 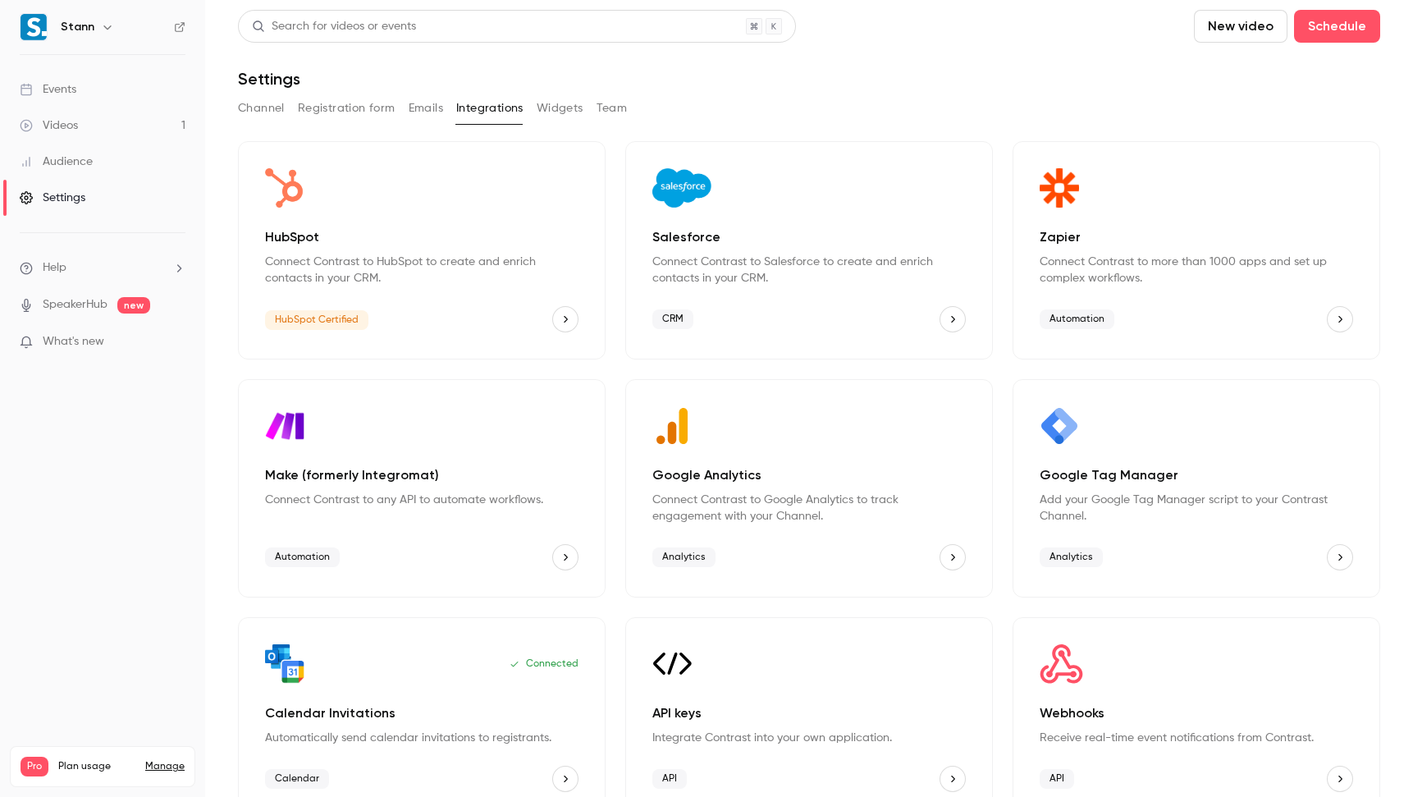 What do you see at coordinates (422, 488) in the screenshot?
I see `div: Make (formerly Integromat)` at bounding box center [422, 488].